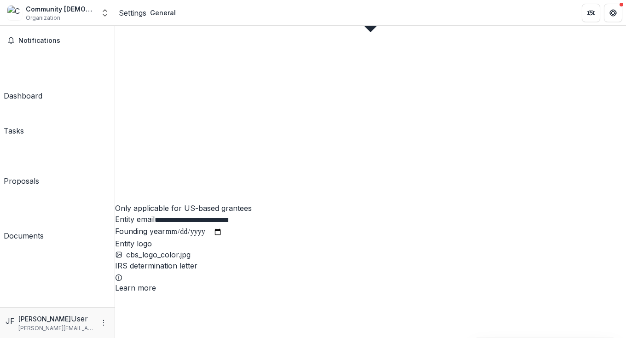 Image resolution: width=626 pixels, height=338 pixels. I want to click on button: Get Help, so click(613, 13).